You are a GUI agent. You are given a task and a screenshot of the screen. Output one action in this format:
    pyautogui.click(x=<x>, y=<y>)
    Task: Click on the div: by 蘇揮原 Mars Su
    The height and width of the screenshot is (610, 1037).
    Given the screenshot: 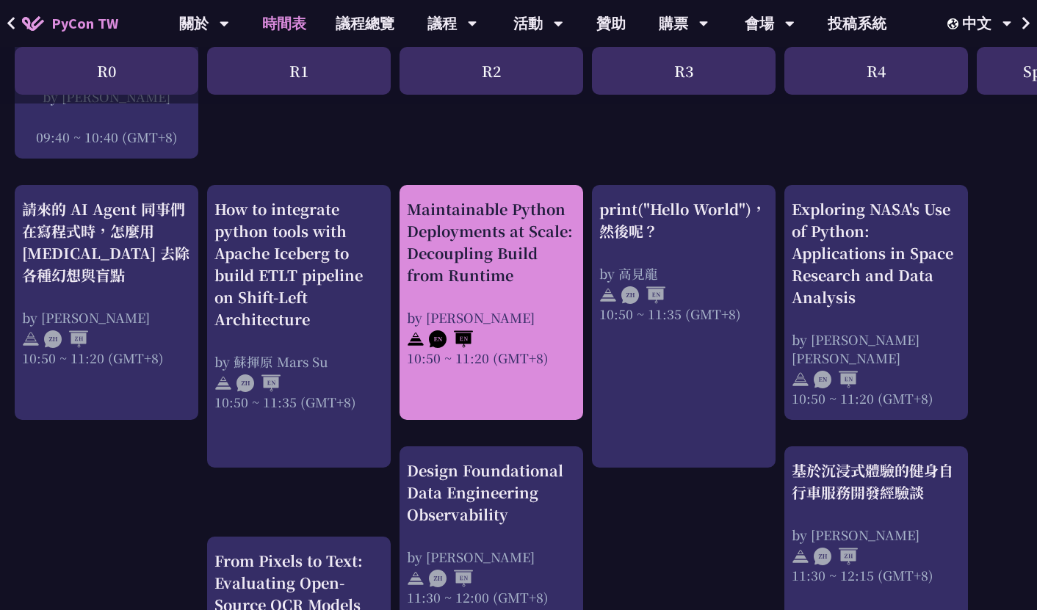 What is the action you would take?
    pyautogui.click(x=299, y=361)
    